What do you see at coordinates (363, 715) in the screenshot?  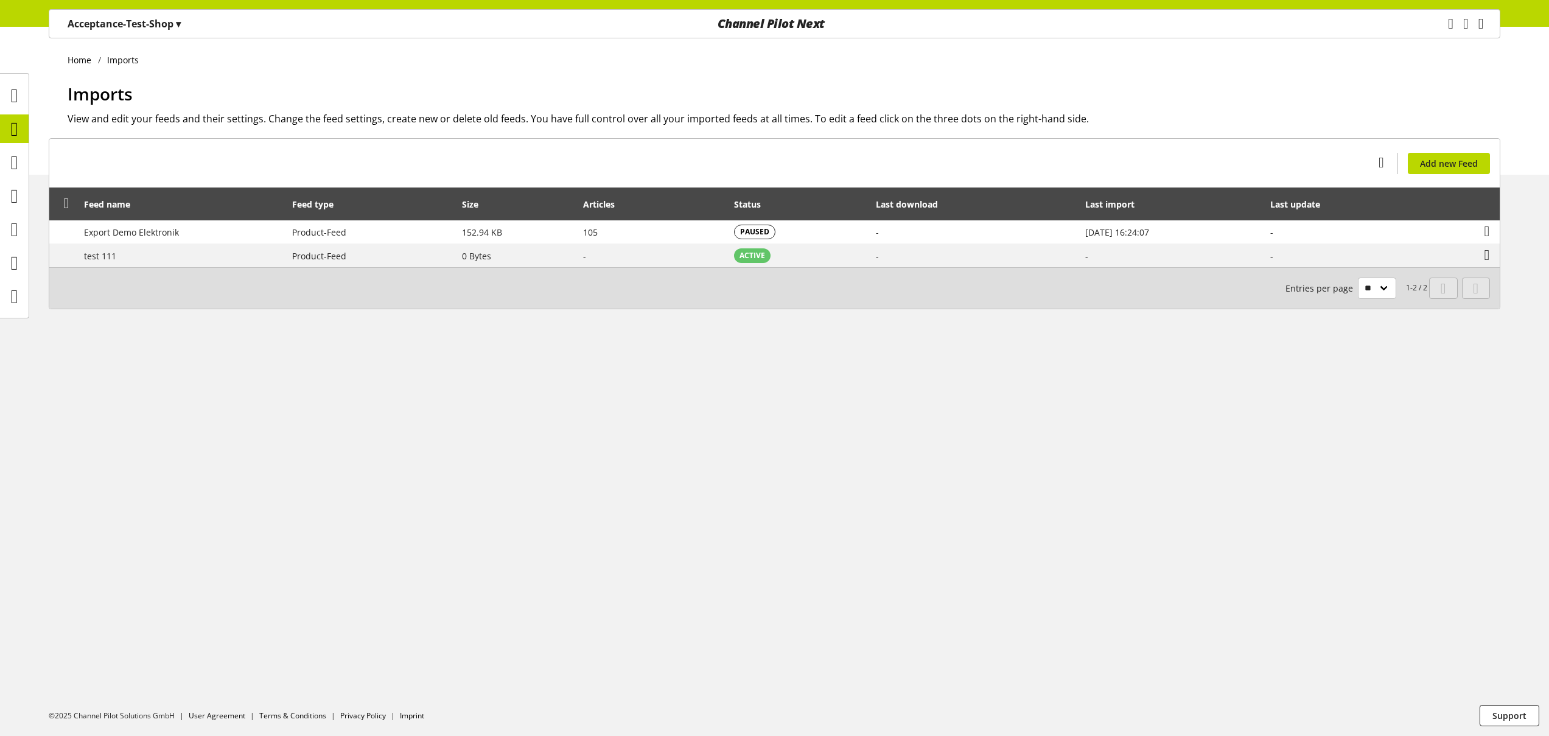 I see `a: Privacy Policy` at bounding box center [363, 715].